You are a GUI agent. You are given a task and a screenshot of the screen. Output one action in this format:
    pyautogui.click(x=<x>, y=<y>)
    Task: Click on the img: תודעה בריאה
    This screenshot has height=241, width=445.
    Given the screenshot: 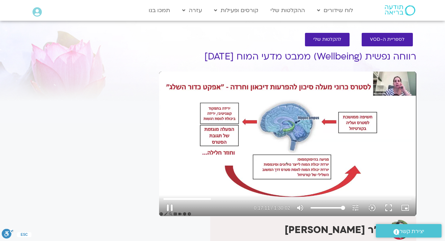 What is the action you would take?
    pyautogui.click(x=400, y=10)
    